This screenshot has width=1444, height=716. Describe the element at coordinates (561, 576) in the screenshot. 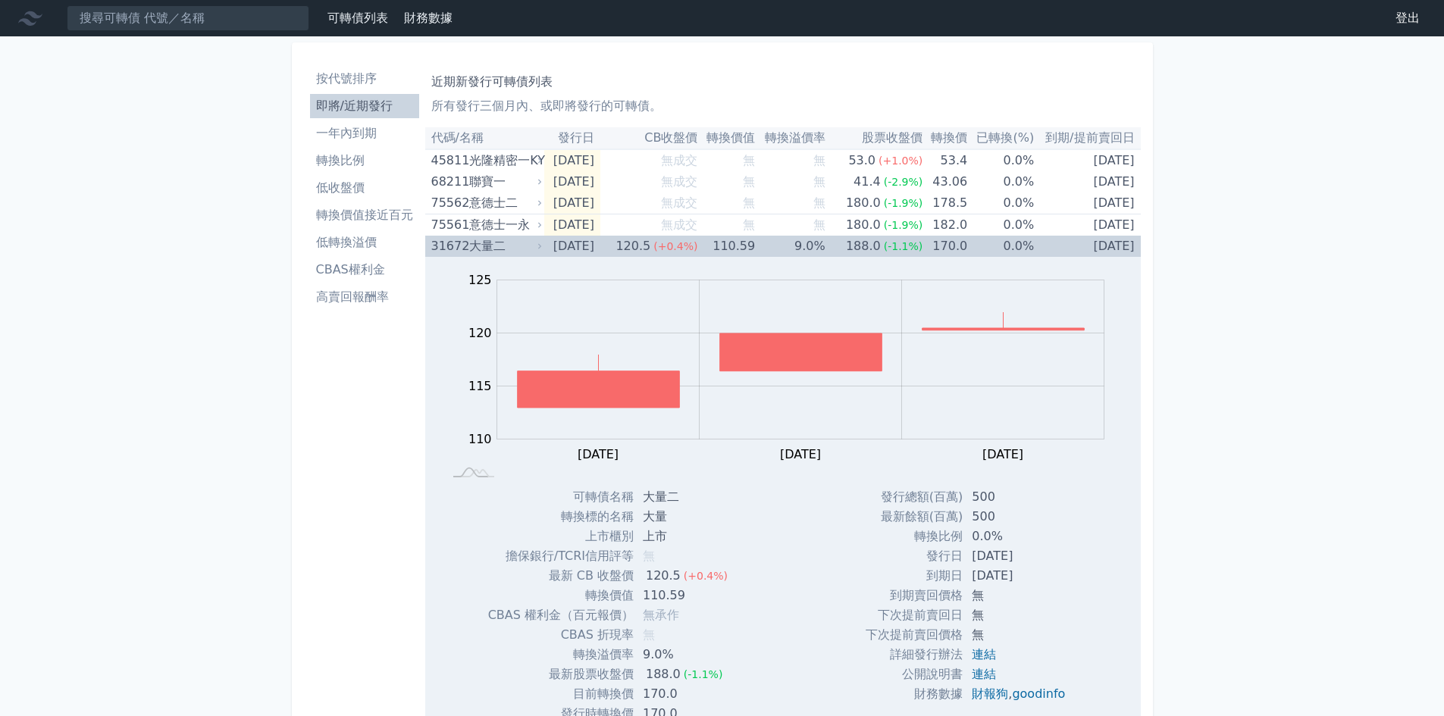

I see `td: 最新 CB 收盤價` at that location.